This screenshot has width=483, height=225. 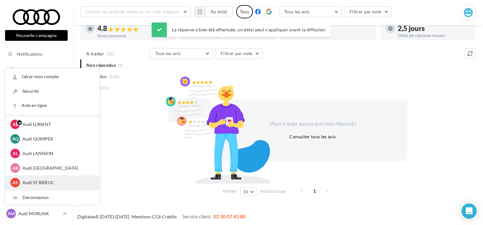 I want to click on button: Consulter tous les avis, so click(x=312, y=137).